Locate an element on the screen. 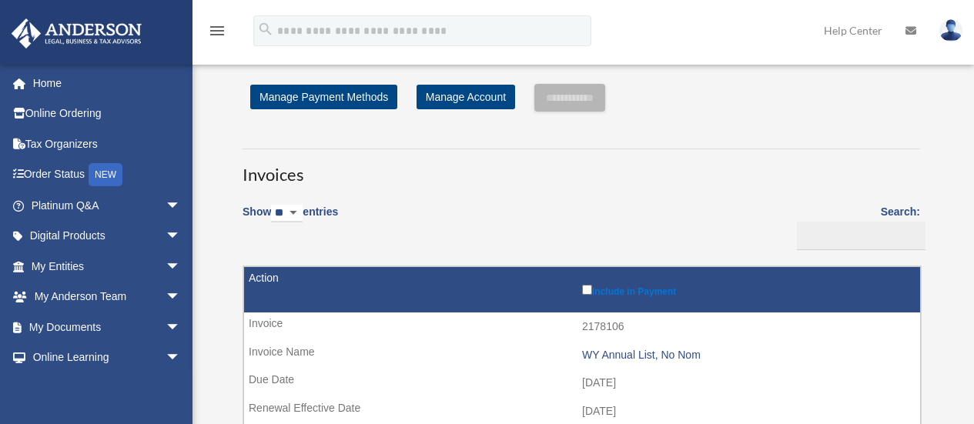  i: search is located at coordinates (266, 29).